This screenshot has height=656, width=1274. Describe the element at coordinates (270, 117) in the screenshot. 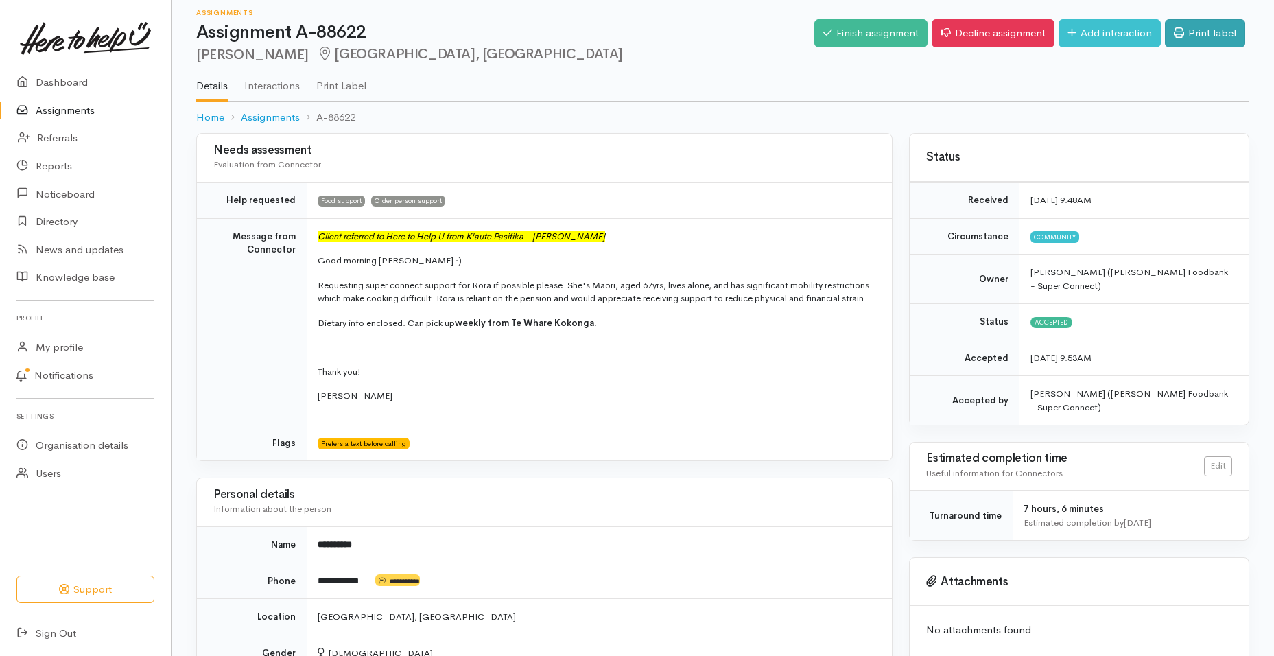

I see `a: Assignments` at that location.